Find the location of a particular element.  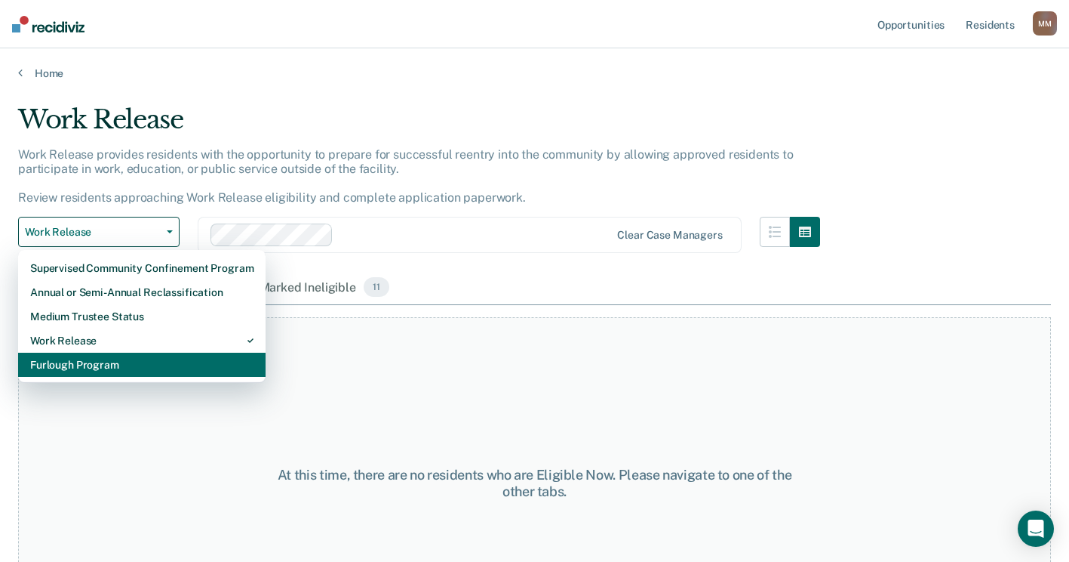

img: Recidiviz is located at coordinates (48, 24).